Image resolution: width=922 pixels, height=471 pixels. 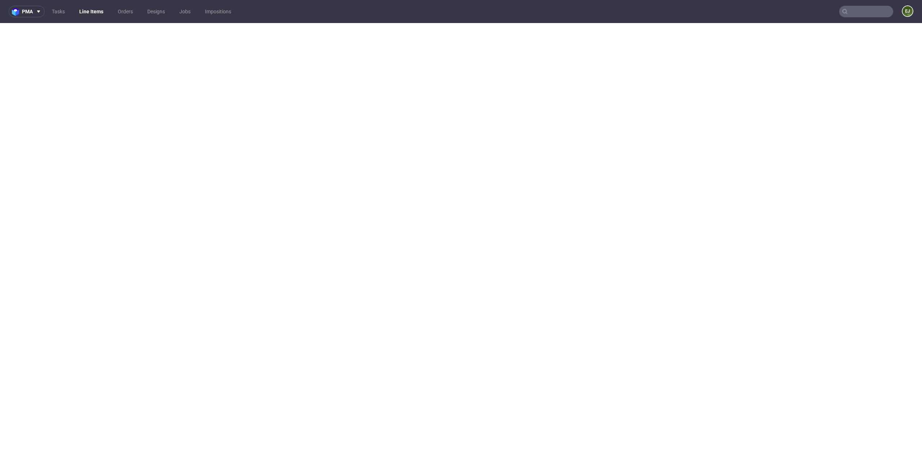 What do you see at coordinates (125, 12) in the screenshot?
I see `a: Orders` at bounding box center [125, 12].